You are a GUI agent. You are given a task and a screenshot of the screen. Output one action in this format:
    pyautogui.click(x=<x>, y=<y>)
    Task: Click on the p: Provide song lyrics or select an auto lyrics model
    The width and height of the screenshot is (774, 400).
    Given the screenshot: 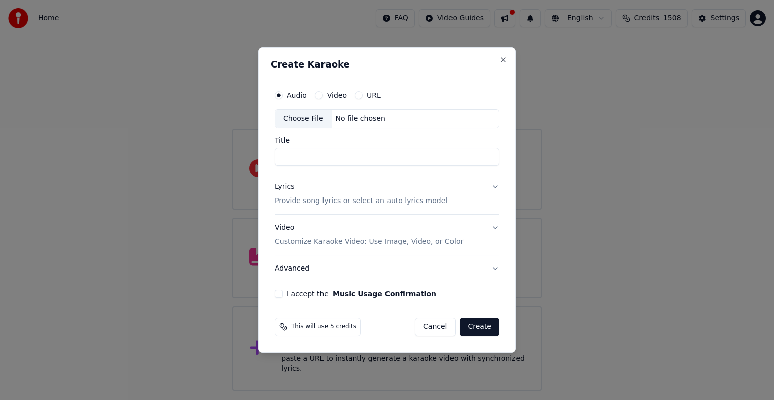 What is the action you would take?
    pyautogui.click(x=361, y=201)
    